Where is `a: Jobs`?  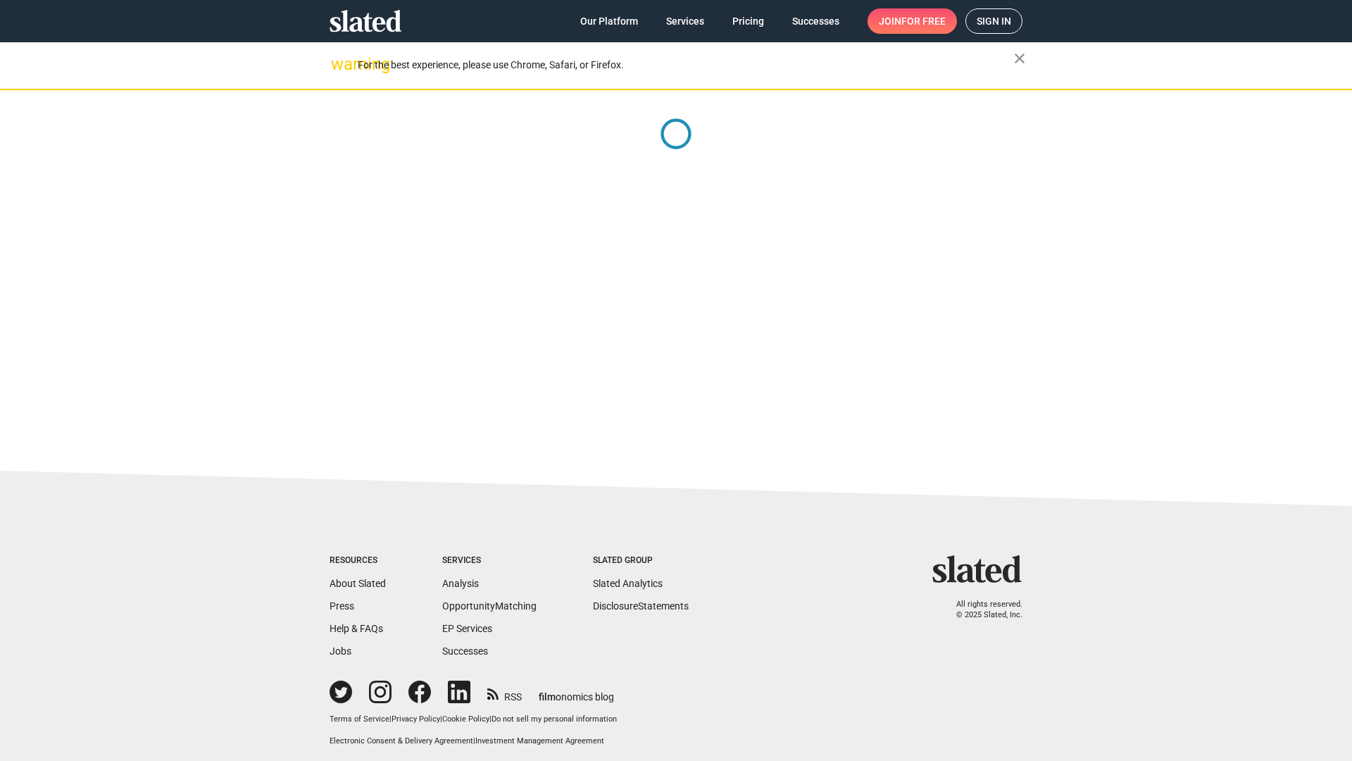 a: Jobs is located at coordinates (340, 651).